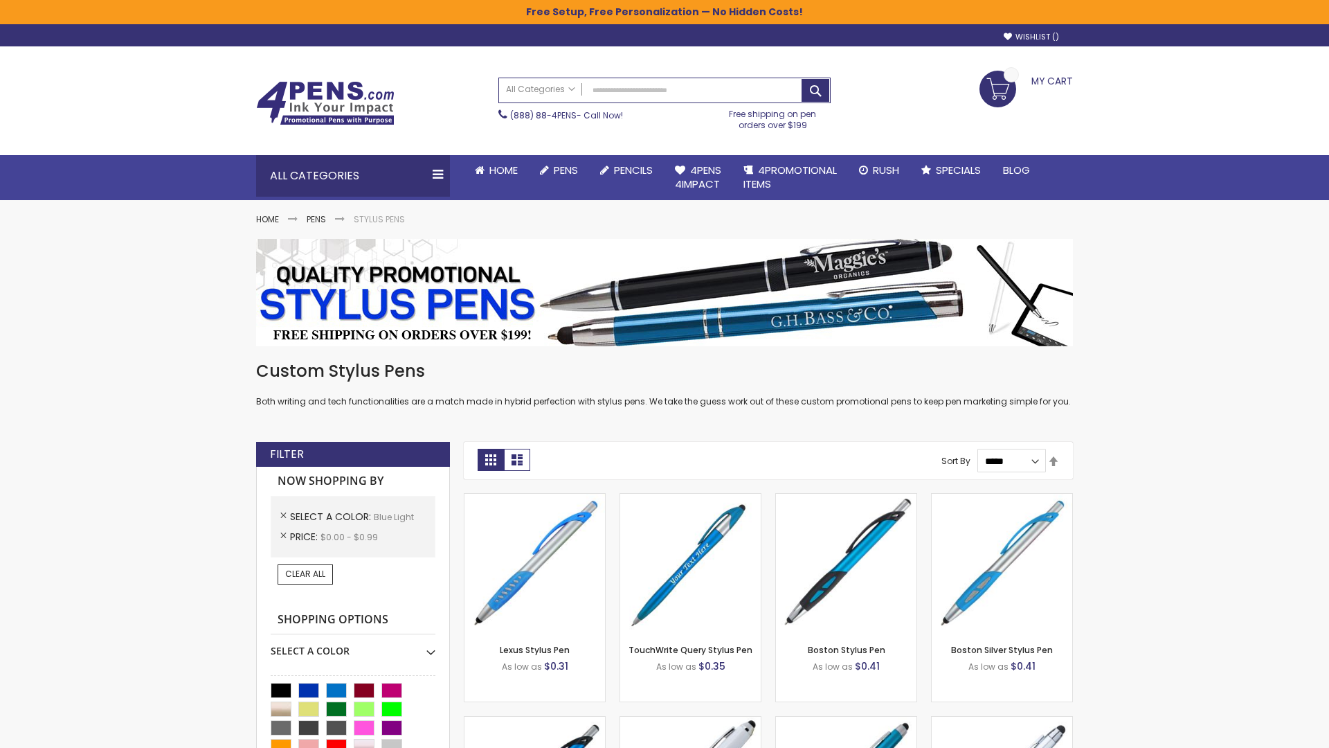 The height and width of the screenshot is (748, 1329). What do you see at coordinates (690, 498) in the screenshot?
I see `a: TouchWrite Query Stylus Pen-Blue Light` at bounding box center [690, 498].